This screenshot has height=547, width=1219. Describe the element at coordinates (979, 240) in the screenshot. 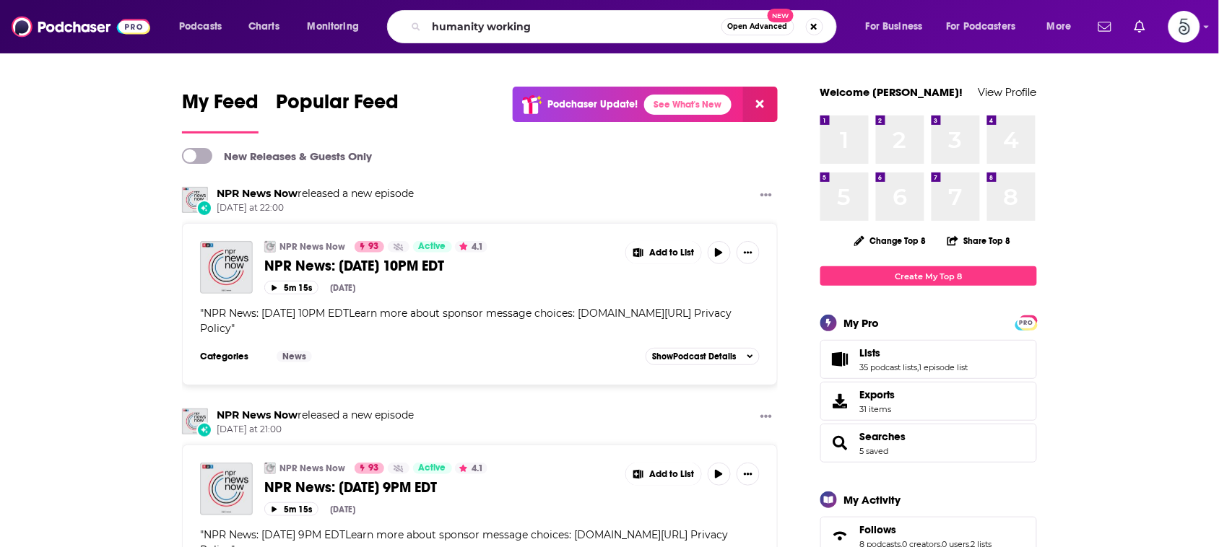

I see `button: Share Top 8` at that location.